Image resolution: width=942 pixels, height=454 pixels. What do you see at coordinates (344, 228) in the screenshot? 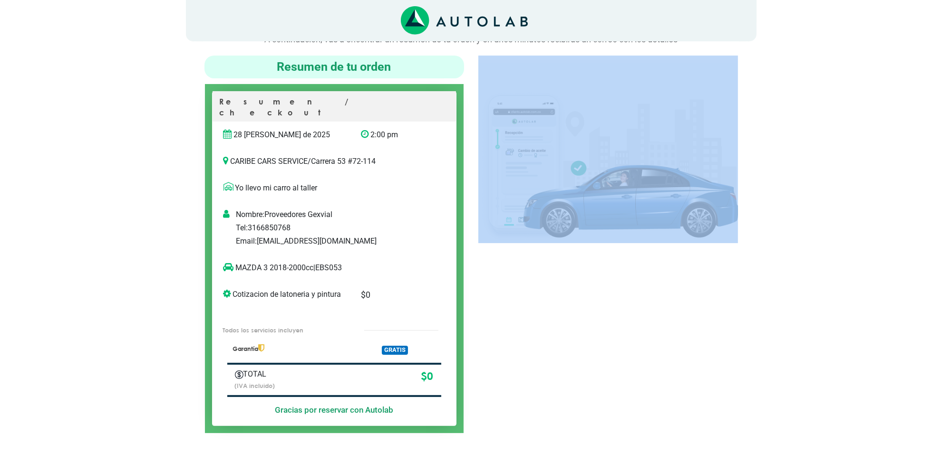
I see `p: Tel: 3166850768` at bounding box center [344, 228].